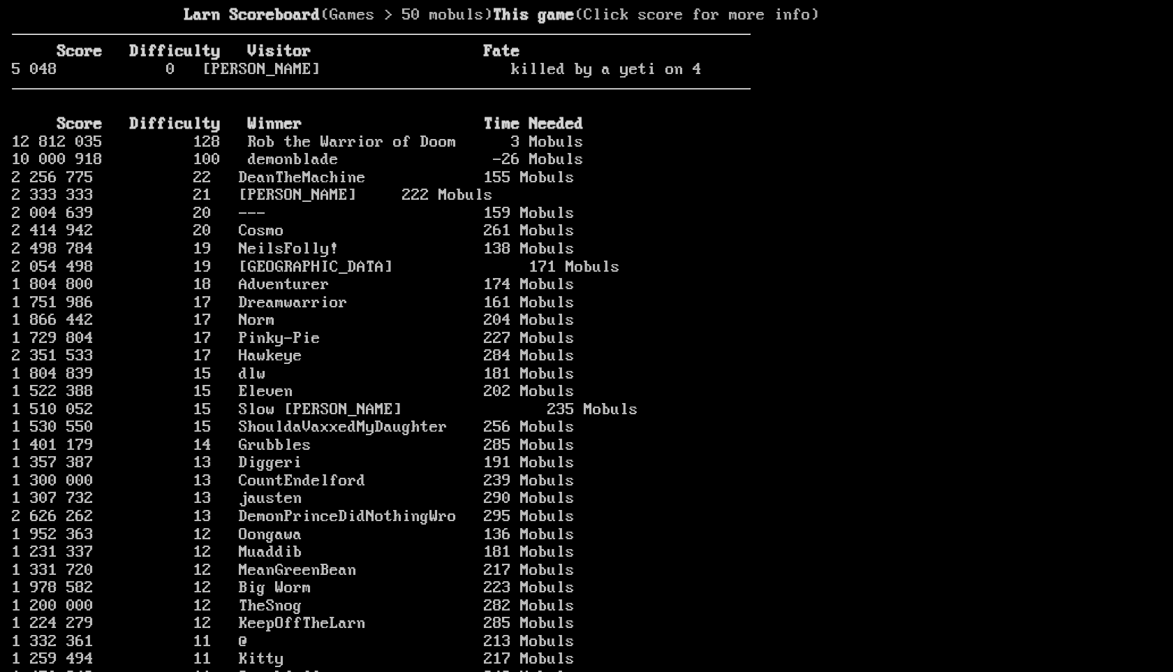  What do you see at coordinates (288, 52) in the screenshot?
I see `b: Score Difficulty Visitor Fate` at bounding box center [288, 52].